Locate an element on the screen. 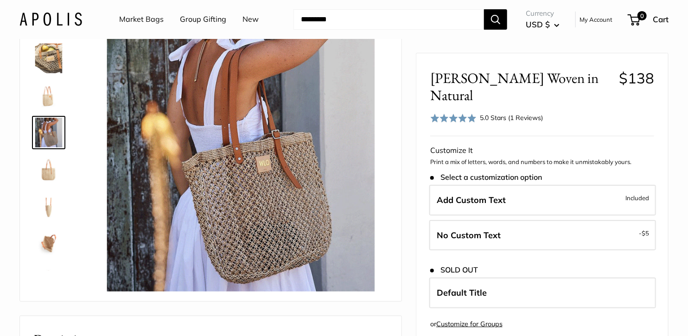 This screenshot has height=336, width=688. span: Add Custom Text is located at coordinates (471, 200).